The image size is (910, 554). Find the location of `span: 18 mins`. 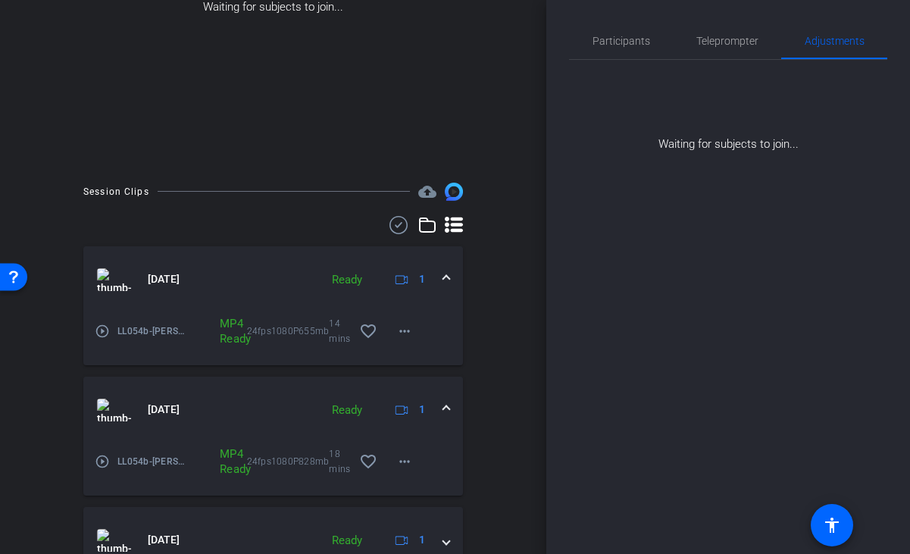

span: 18 mins is located at coordinates (339, 461).